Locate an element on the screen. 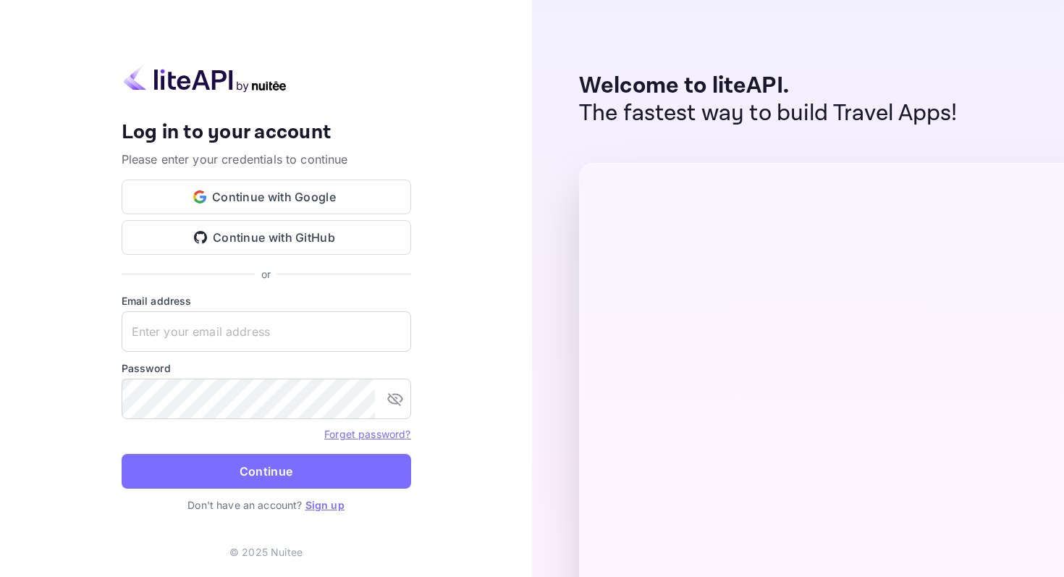 The image size is (1064, 577). h4: Log in to your account is located at coordinates (266, 132).